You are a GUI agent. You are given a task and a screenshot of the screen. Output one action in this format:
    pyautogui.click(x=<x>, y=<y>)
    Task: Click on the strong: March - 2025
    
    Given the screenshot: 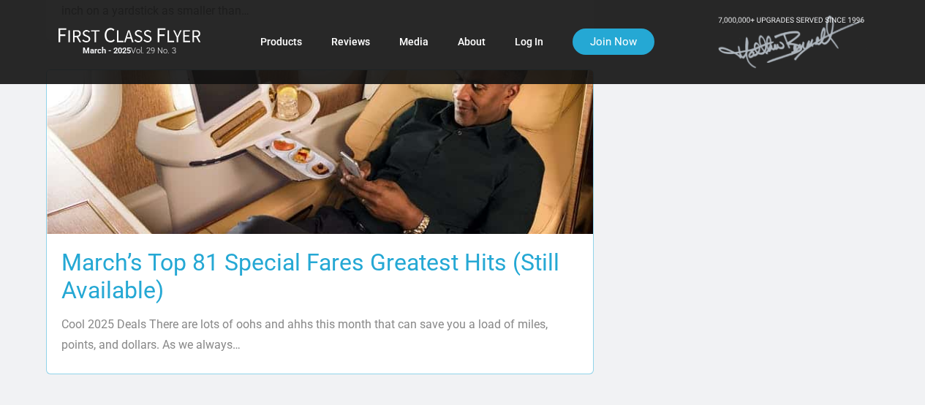 What is the action you would take?
    pyautogui.click(x=107, y=50)
    